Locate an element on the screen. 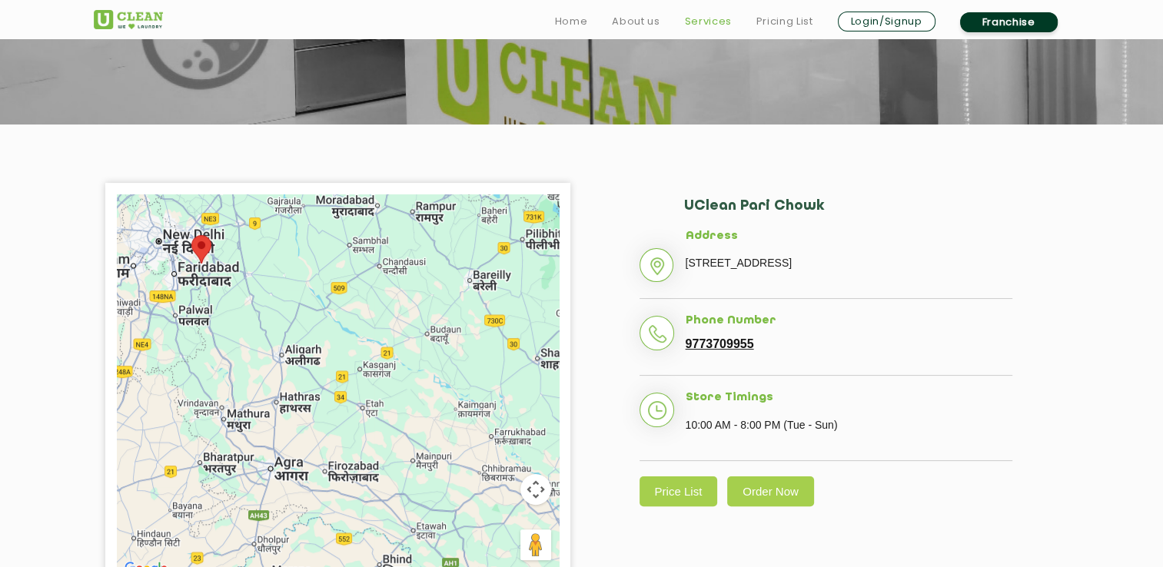 This screenshot has height=567, width=1163. h5: Phone Number is located at coordinates (849, 321).